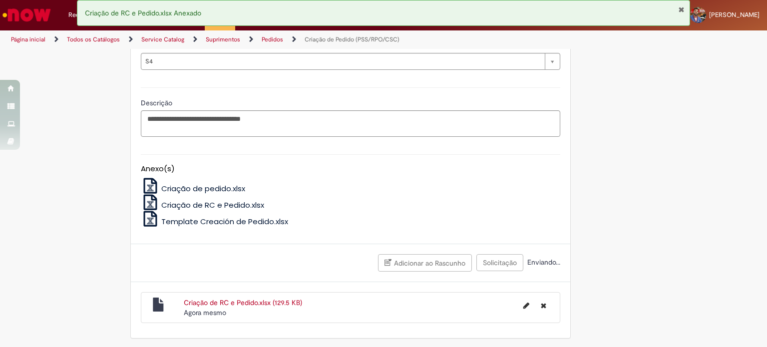  Describe the element at coordinates (350, 169) in the screenshot. I see `h5: Anexo(s)` at that location.